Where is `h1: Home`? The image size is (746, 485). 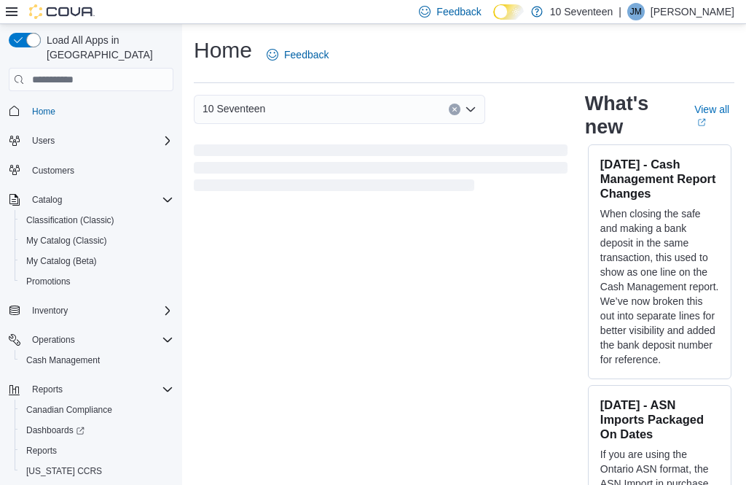 h1: Home is located at coordinates (223, 50).